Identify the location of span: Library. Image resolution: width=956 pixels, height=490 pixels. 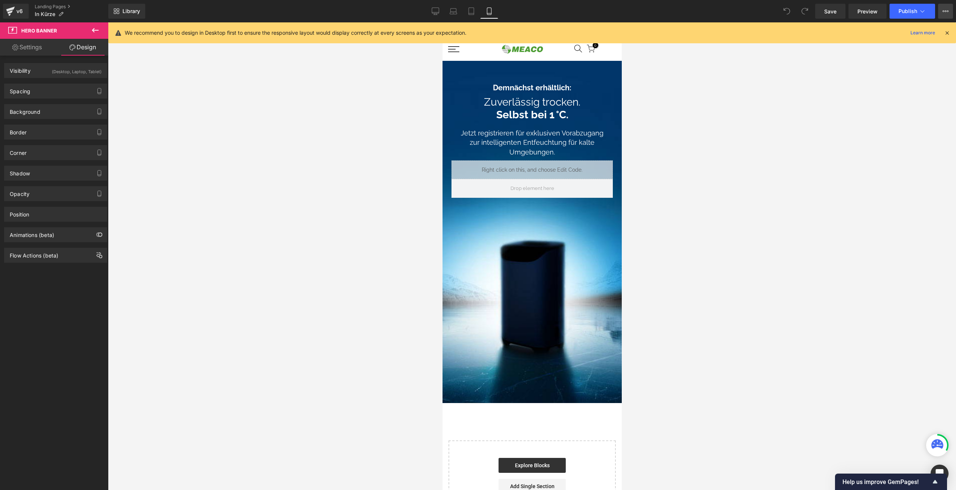
(131, 11).